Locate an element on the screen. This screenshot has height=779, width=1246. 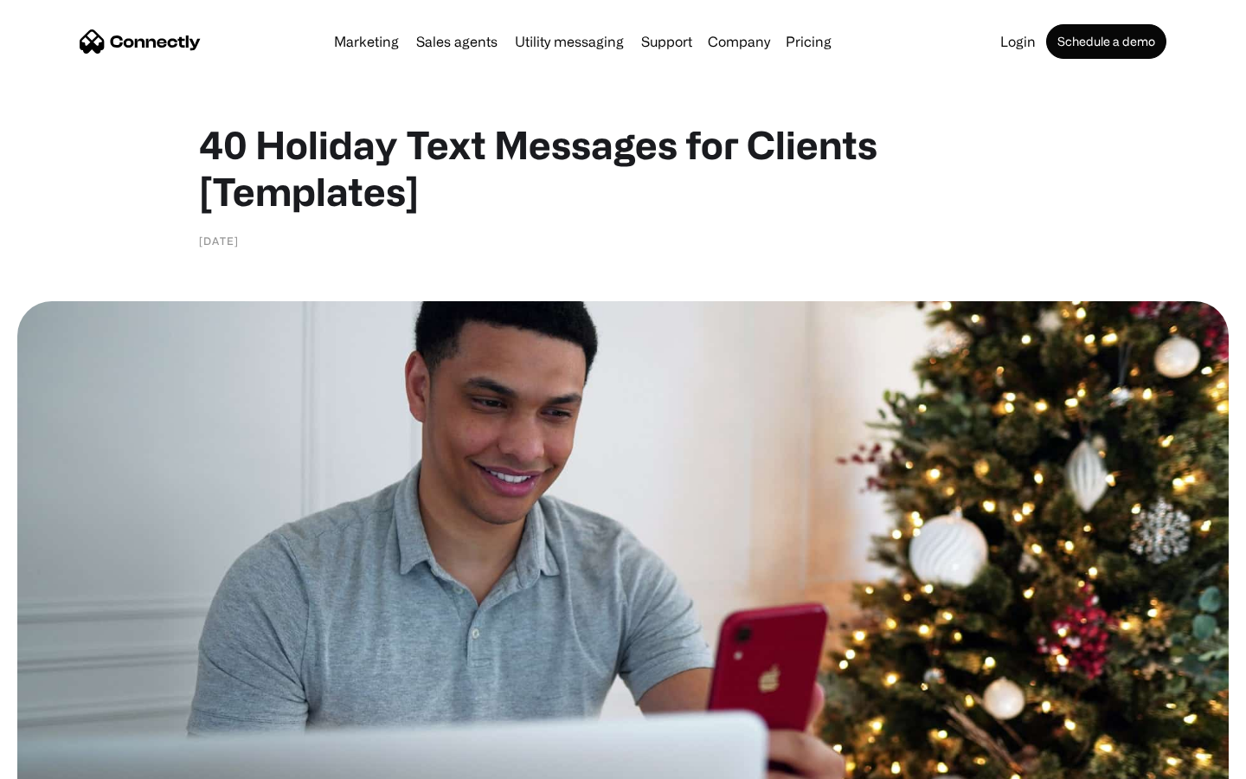
a: Sales agents is located at coordinates (457, 42).